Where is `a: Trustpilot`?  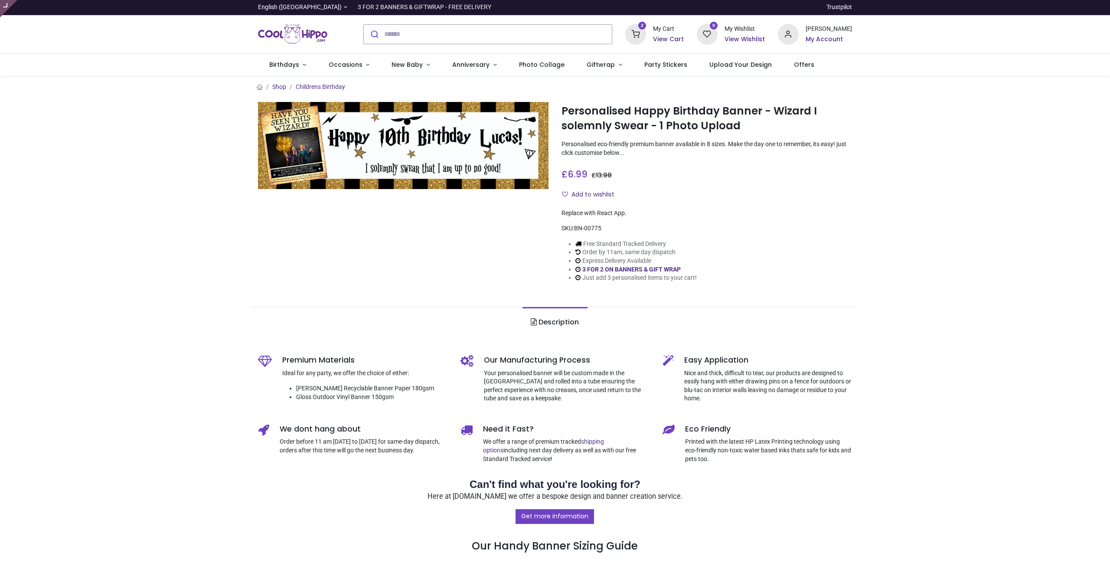 a: Trustpilot is located at coordinates (839, 7).